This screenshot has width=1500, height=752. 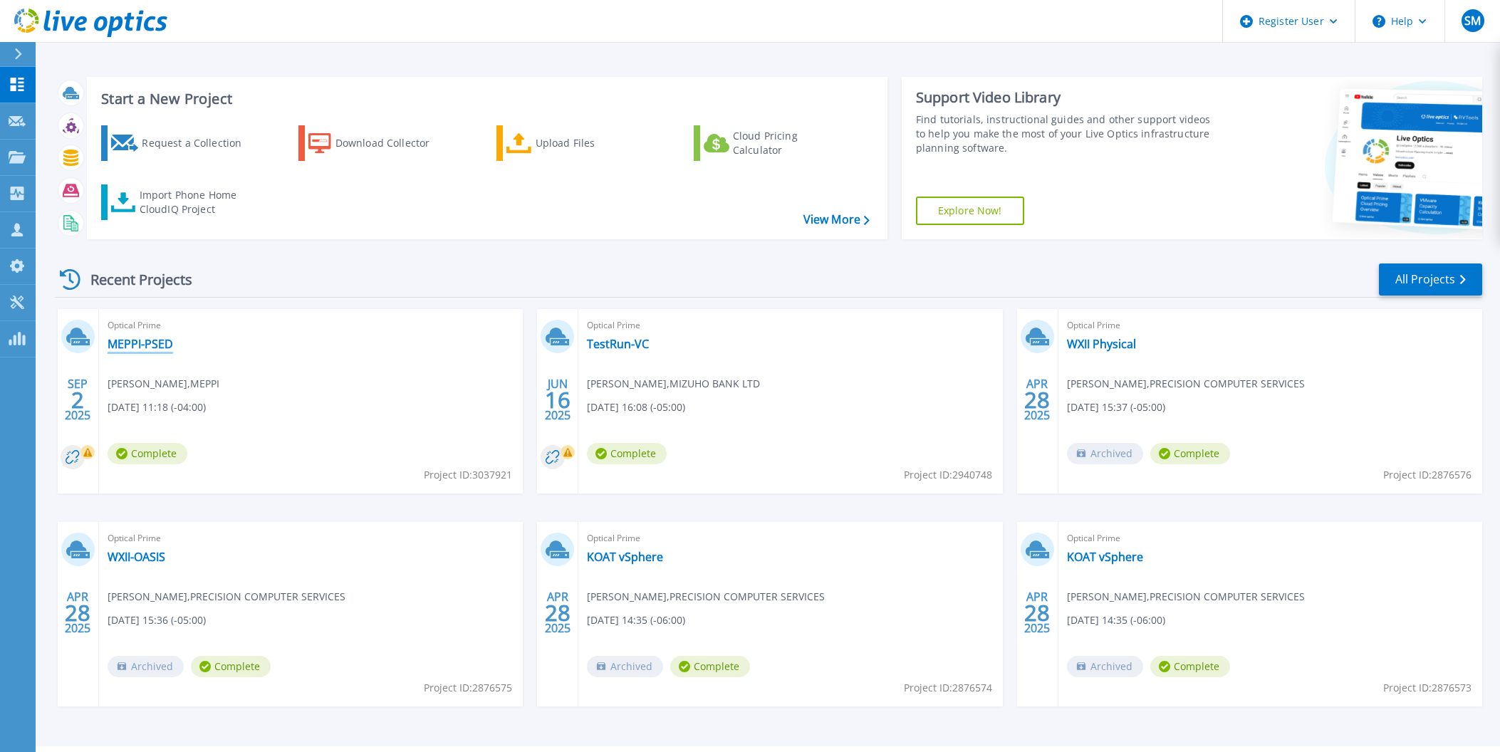 What do you see at coordinates (836, 219) in the screenshot?
I see `a: View More` at bounding box center [836, 219].